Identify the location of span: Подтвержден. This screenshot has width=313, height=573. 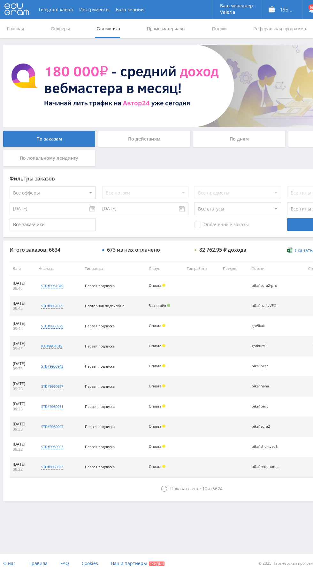
(169, 306).